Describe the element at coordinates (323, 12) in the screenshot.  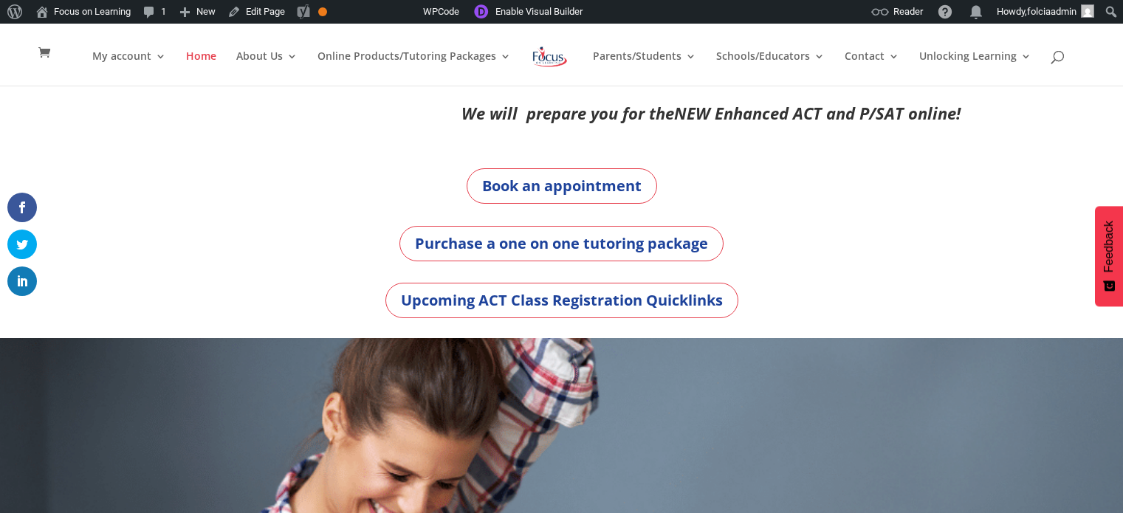
I see `div: OK` at that location.